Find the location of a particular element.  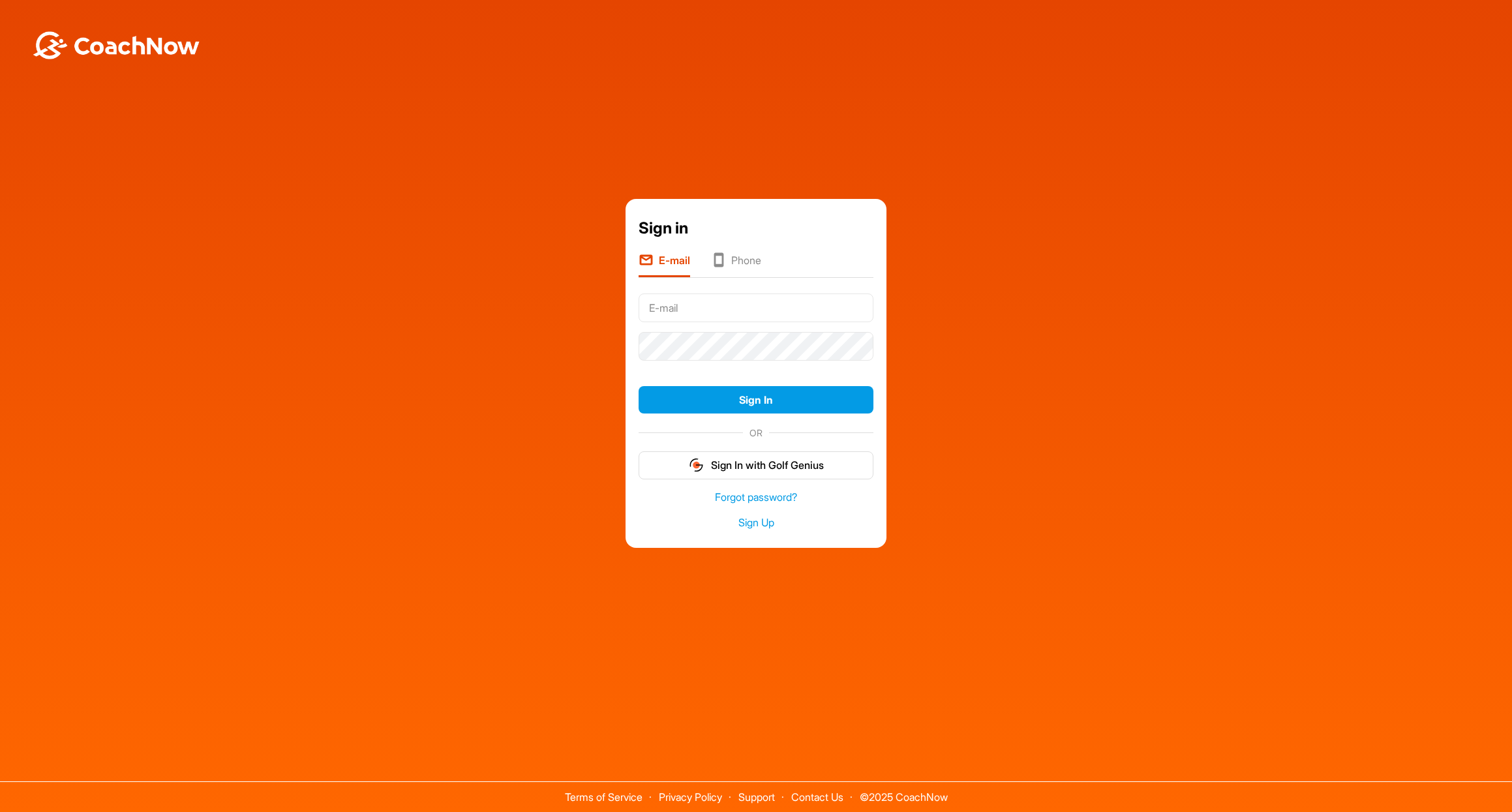

img: BwLJSsUCoWCh5upNqxVrqldRgqLPVwmV24tXu5FoVAoFEpwwqQ3VIfuoInZCoVCoTD4vwADAC3ZFMkVEQFDAAAAAElFTkSuQmCC is located at coordinates (116, 45).